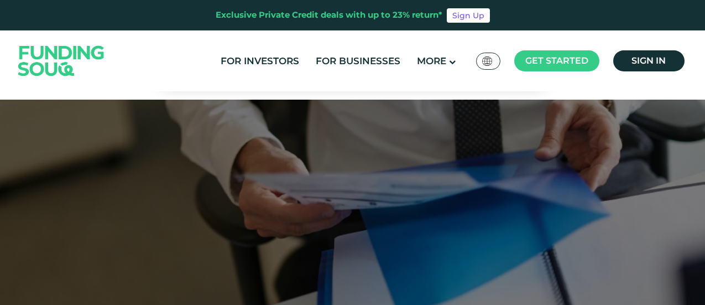  Describe the element at coordinates (649, 61) in the screenshot. I see `a: Sign in` at that location.